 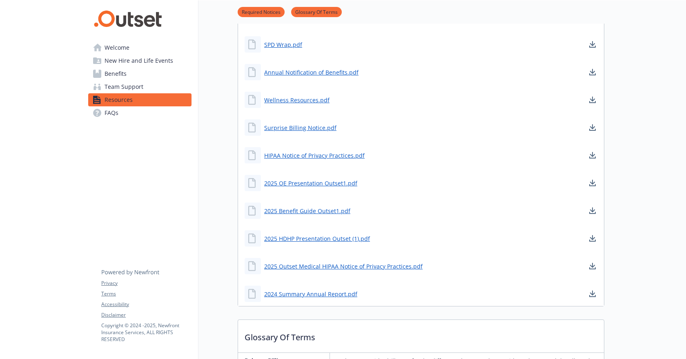 What do you see at coordinates (118, 100) in the screenshot?
I see `span: Resources` at bounding box center [118, 100].